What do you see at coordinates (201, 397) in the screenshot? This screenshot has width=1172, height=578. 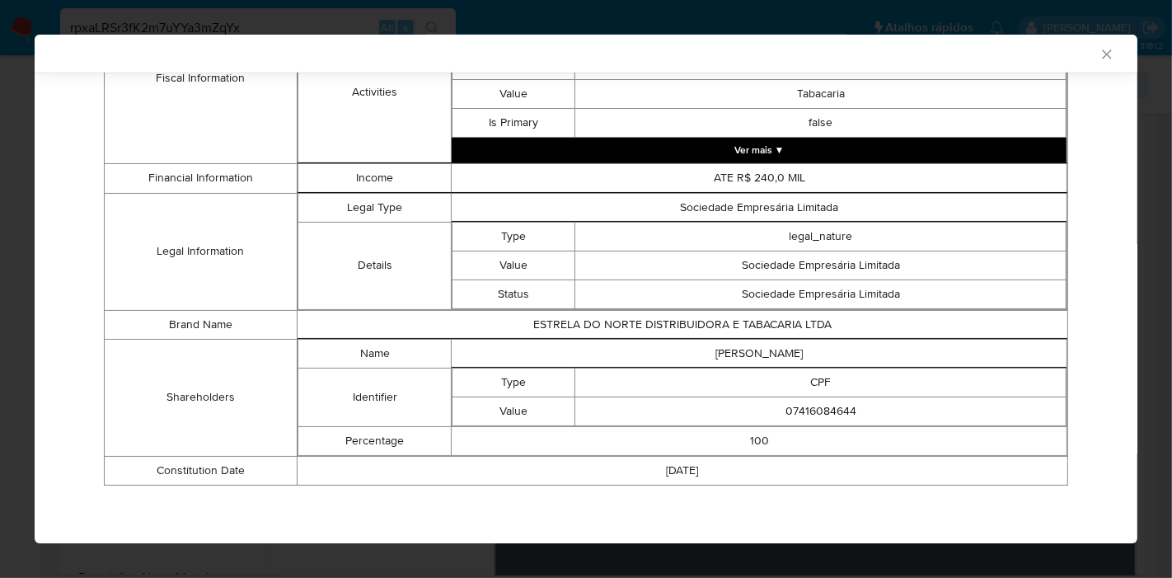 I see `td: Shareholders` at bounding box center [201, 397].